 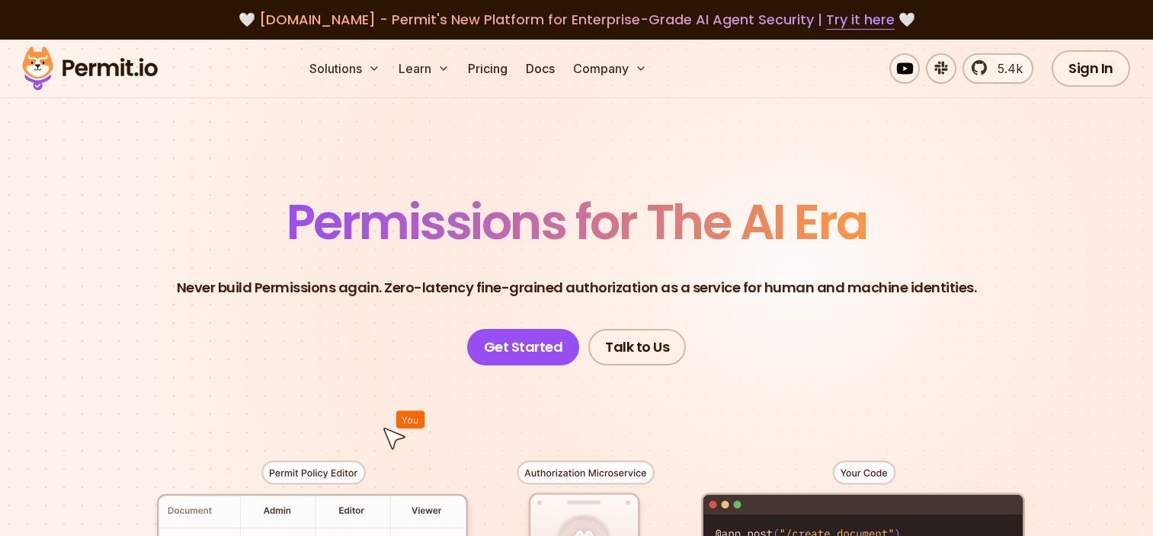 What do you see at coordinates (344, 69) in the screenshot?
I see `button: Solutions` at bounding box center [344, 69].